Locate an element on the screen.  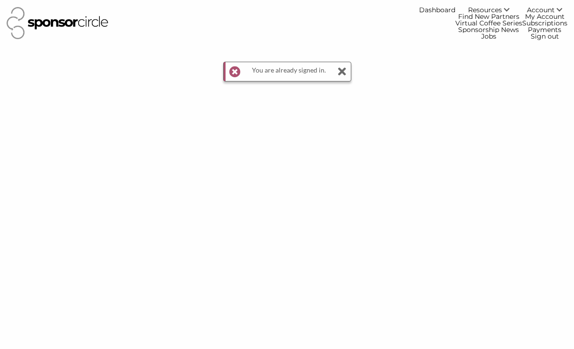
a: My Account is located at coordinates (544, 16).